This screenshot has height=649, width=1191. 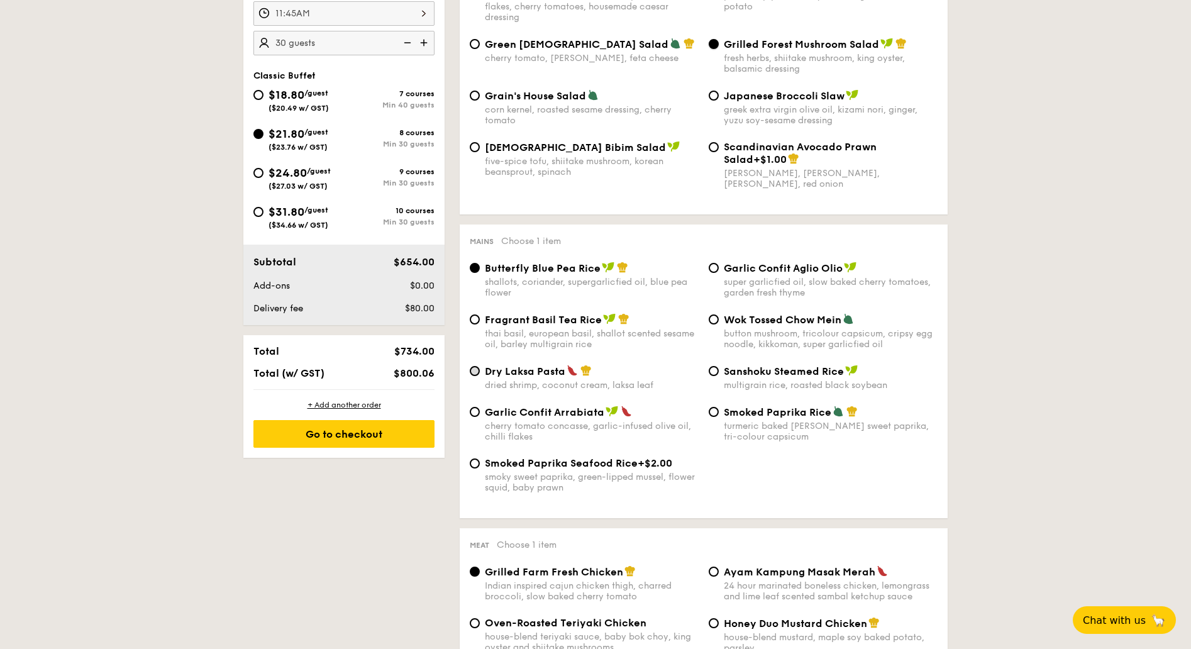 I want to click on input: $24.80/guest($27.03 w/ GST)9 coursesMin 30 guests, so click(x=258, y=173).